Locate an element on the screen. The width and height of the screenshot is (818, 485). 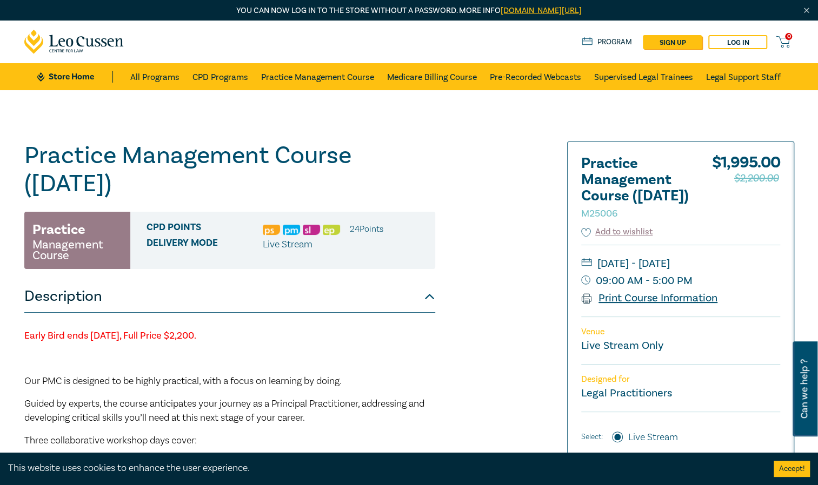
span: Our PMC is designed to be highly practical, with a focus on learning by doing. is located at coordinates (183, 381).